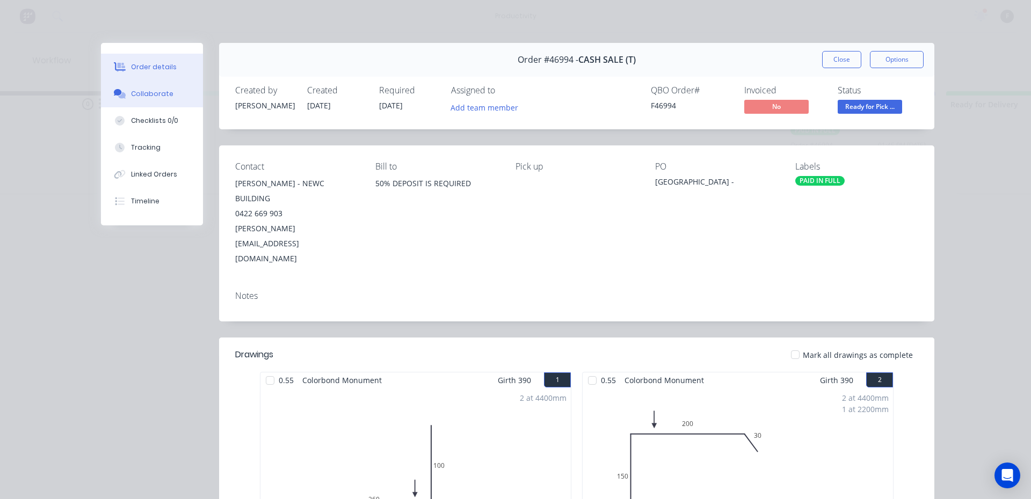 This screenshot has height=499, width=1031. I want to click on div: Status, so click(878, 90).